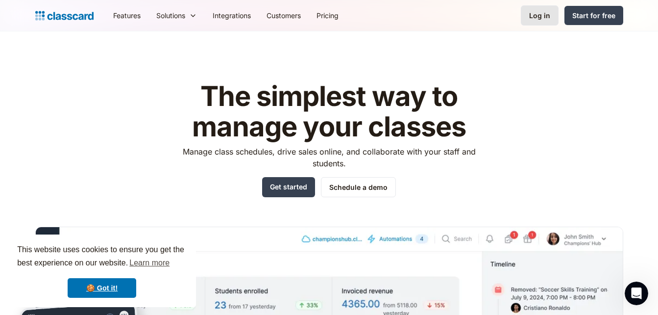  I want to click on div: Log in, so click(539, 15).